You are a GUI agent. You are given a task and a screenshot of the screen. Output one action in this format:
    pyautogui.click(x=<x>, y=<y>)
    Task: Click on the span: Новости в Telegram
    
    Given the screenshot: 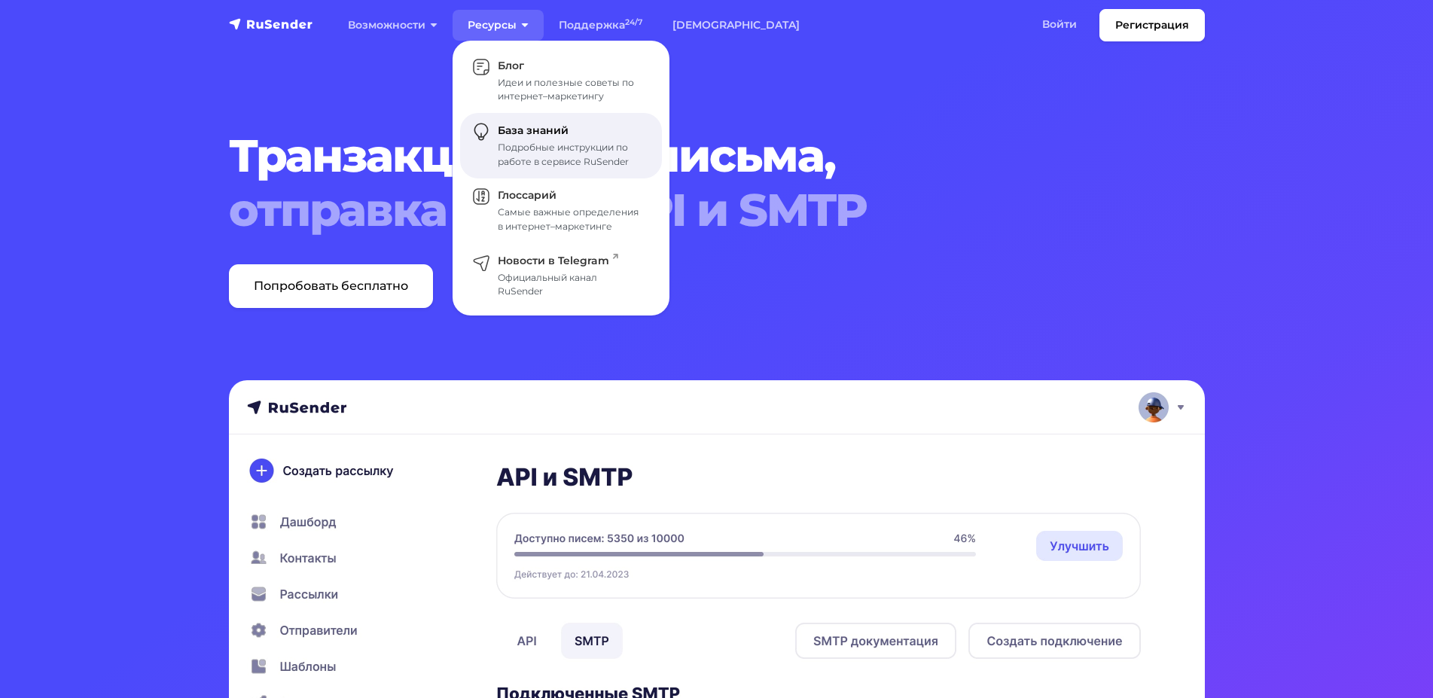 What is the action you would take?
    pyautogui.click(x=558, y=260)
    